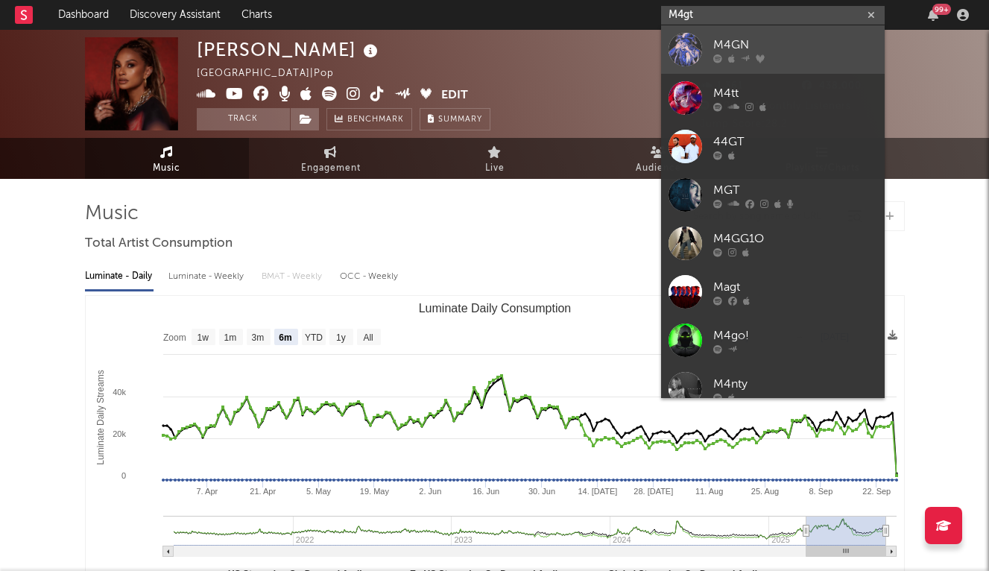 The image size is (989, 571). What do you see at coordinates (773, 291) in the screenshot?
I see `a: Magt` at bounding box center [773, 291].